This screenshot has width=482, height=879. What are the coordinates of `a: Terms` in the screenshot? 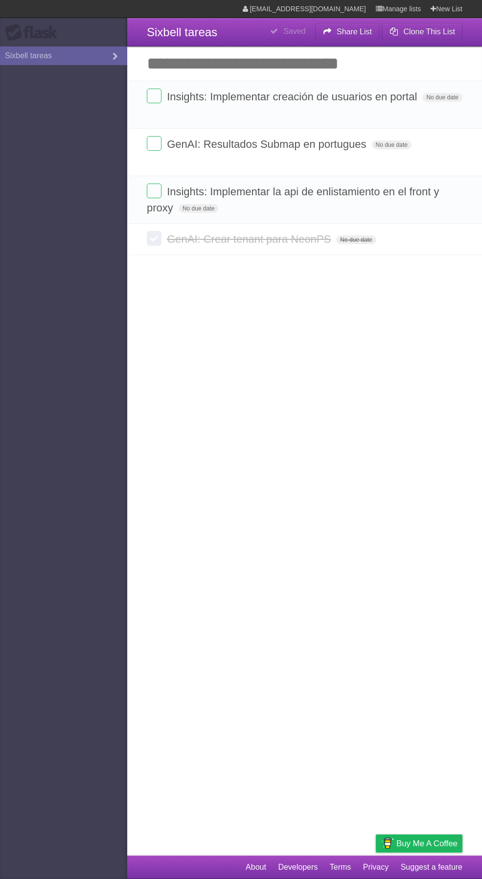 It's located at (341, 868).